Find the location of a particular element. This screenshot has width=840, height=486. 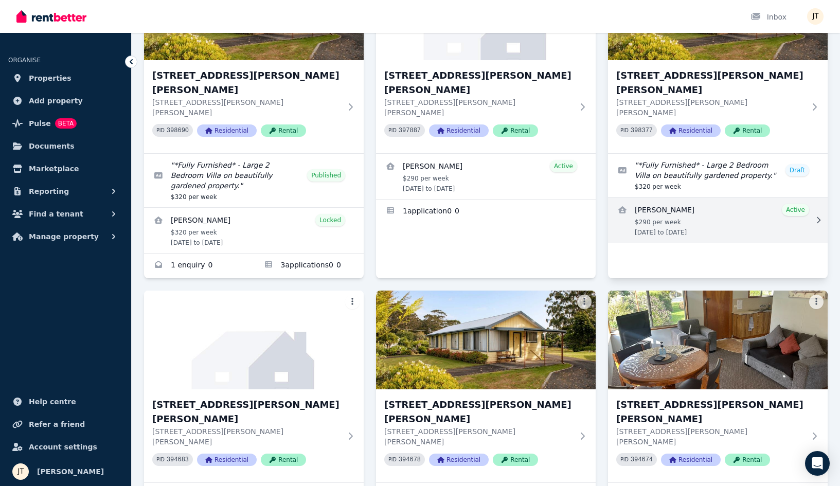

span: Help centre is located at coordinates (52, 402).